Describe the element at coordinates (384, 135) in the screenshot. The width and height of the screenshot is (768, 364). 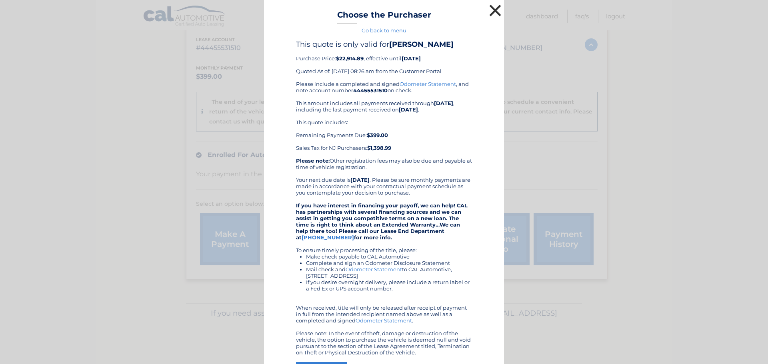
I see `div: This quote includes: Remaining Payments Due: Sales Tax for NJ Purchasers:` at that location.